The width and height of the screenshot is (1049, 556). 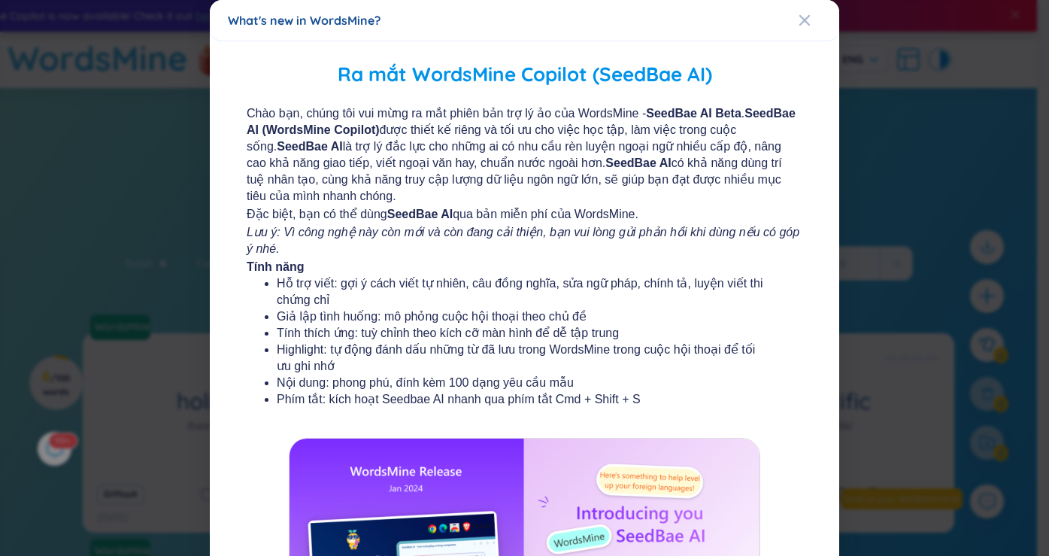 I want to click on h2: Ra mắt WordsMine Copilot (SeedBae AI), so click(x=524, y=74).